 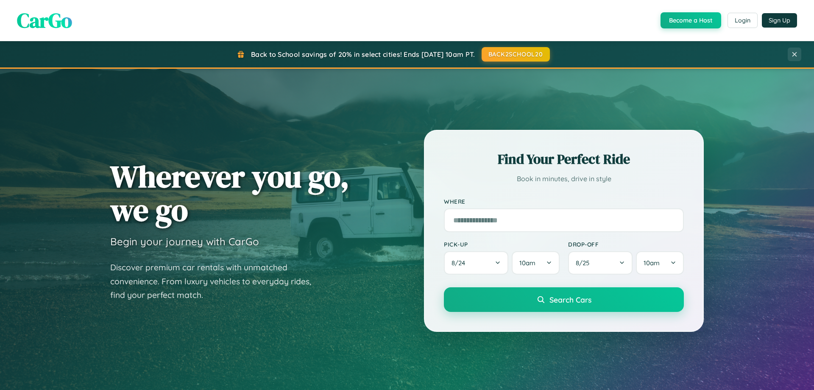 What do you see at coordinates (564, 299) in the screenshot?
I see `button: Search Cars` at bounding box center [564, 299].